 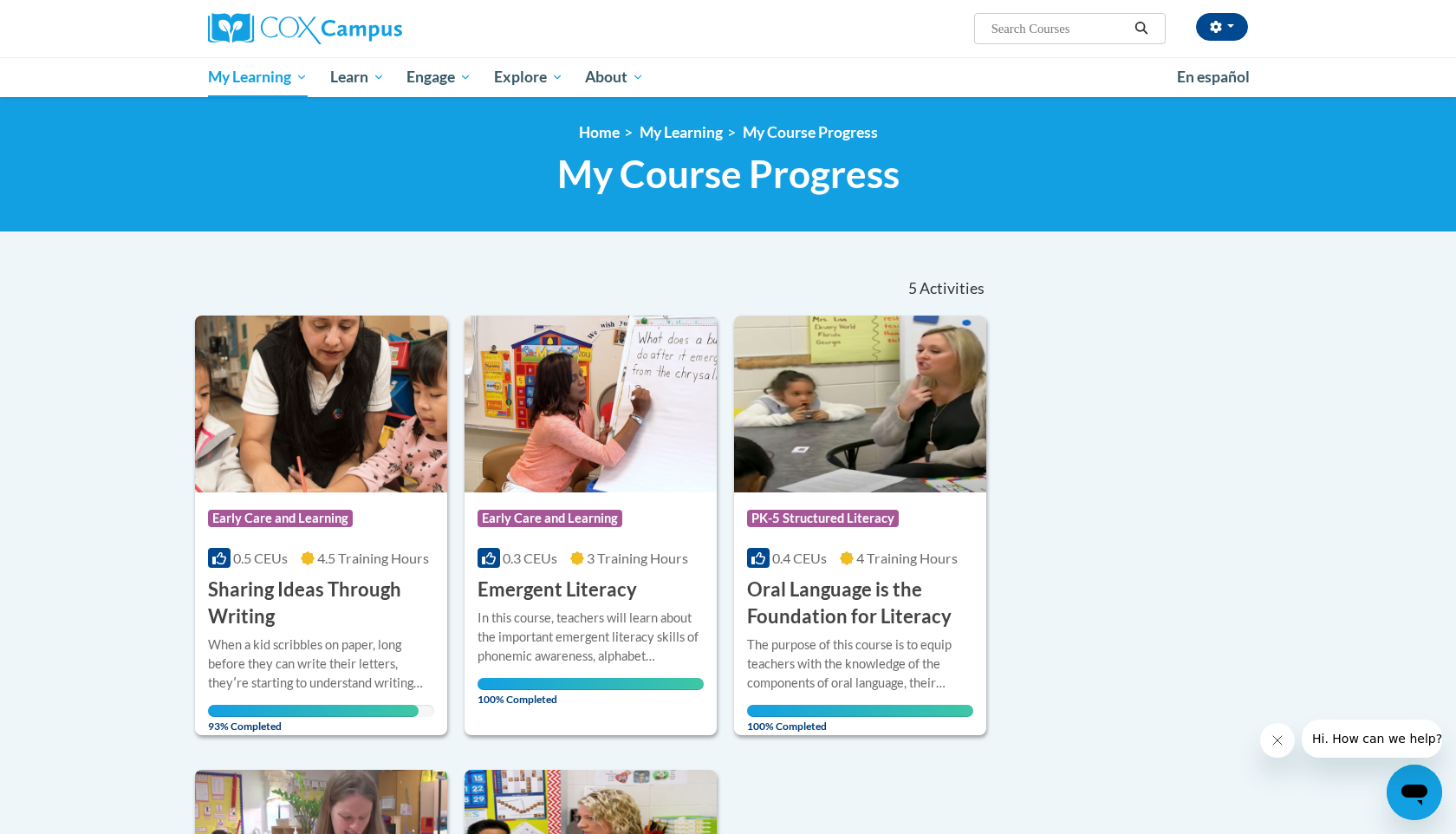 I want to click on span: Explore, so click(x=529, y=77).